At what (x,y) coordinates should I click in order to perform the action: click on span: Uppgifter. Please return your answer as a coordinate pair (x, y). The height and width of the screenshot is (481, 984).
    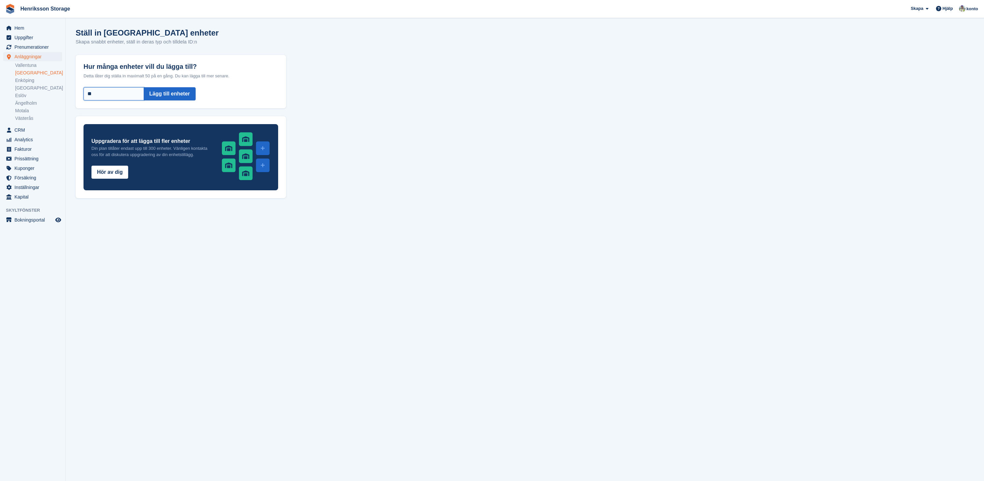
    Looking at the image, I should click on (34, 37).